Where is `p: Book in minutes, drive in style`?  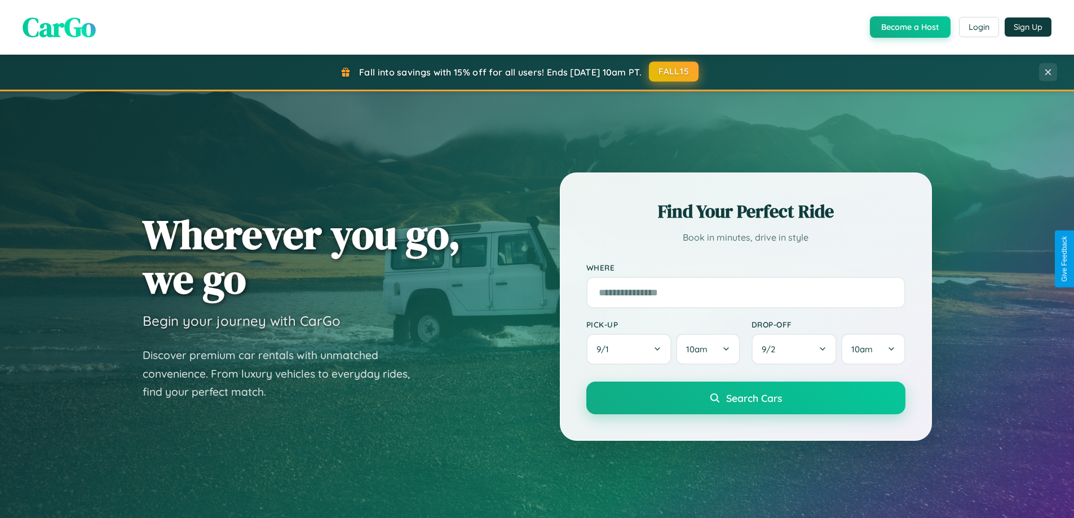
p: Book in minutes, drive in style is located at coordinates (746, 237).